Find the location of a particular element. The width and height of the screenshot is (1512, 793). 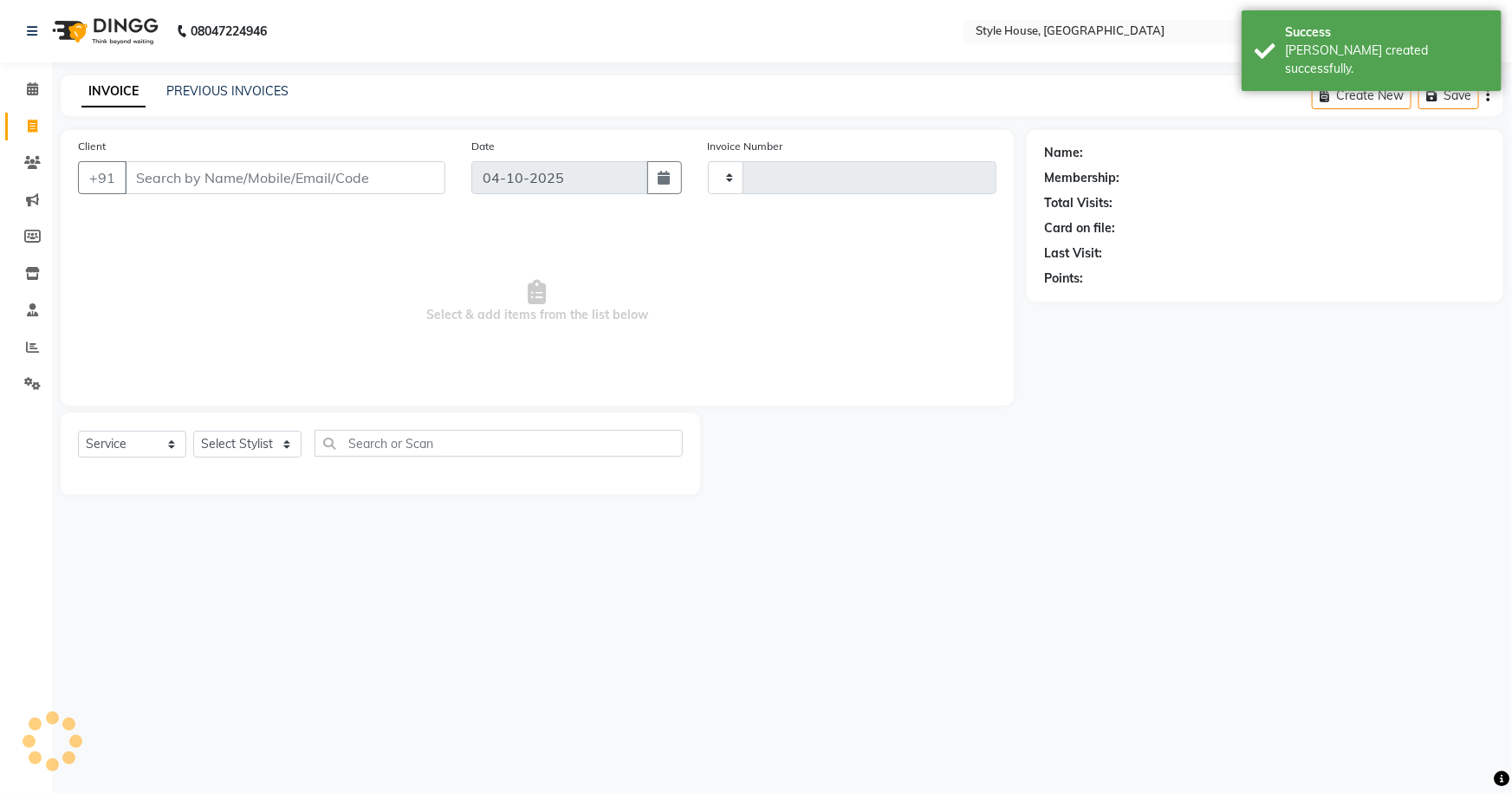

a: PREVIOUS INVOICES is located at coordinates (227, 91).